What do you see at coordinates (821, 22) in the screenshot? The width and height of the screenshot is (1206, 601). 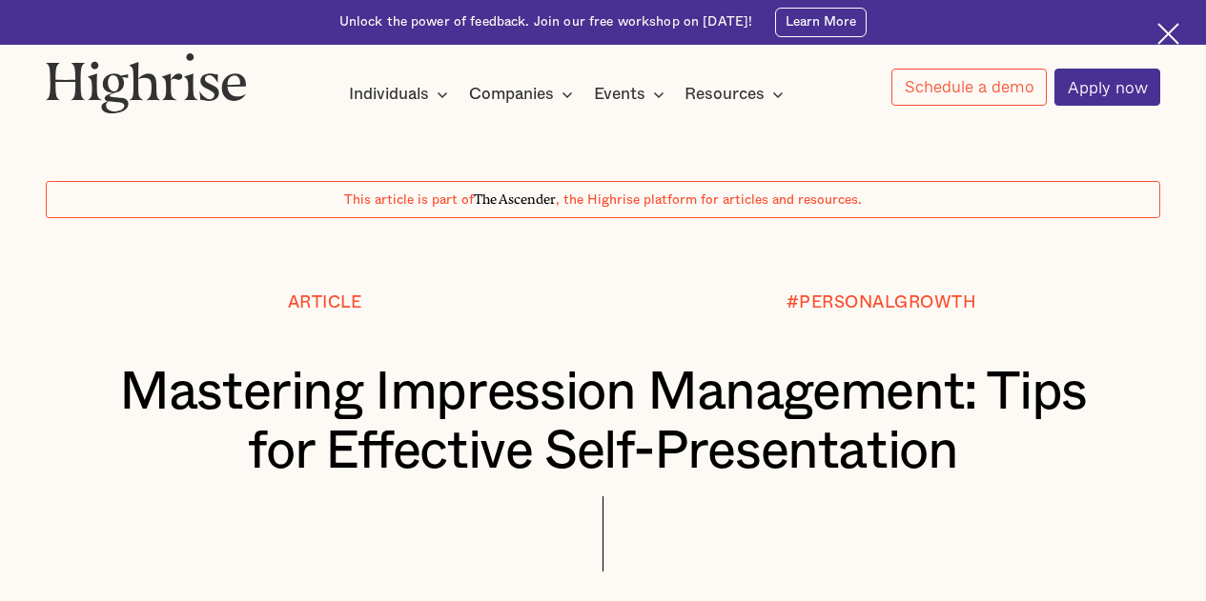 I see `a: Learn More` at bounding box center [821, 22].